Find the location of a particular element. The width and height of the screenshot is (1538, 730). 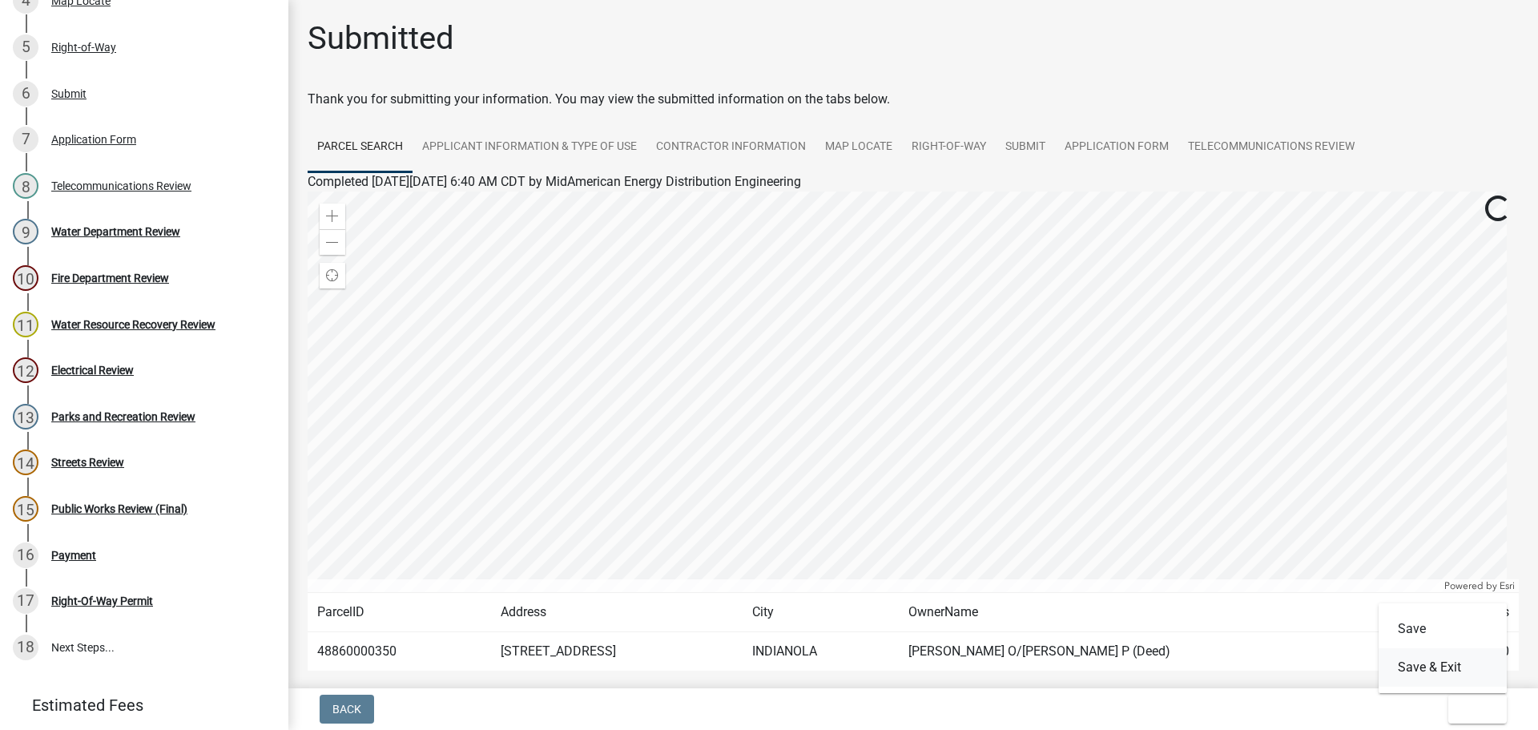

div: Zoom in is located at coordinates (333, 216).